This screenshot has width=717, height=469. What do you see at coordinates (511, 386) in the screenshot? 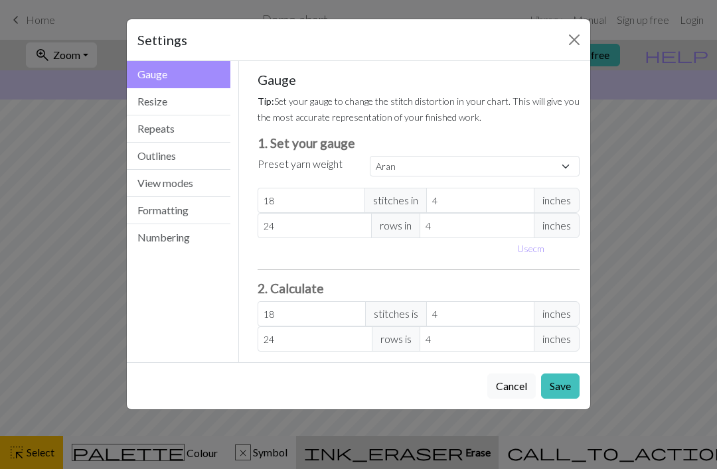
I see `button: Cancel` at bounding box center [511, 386].